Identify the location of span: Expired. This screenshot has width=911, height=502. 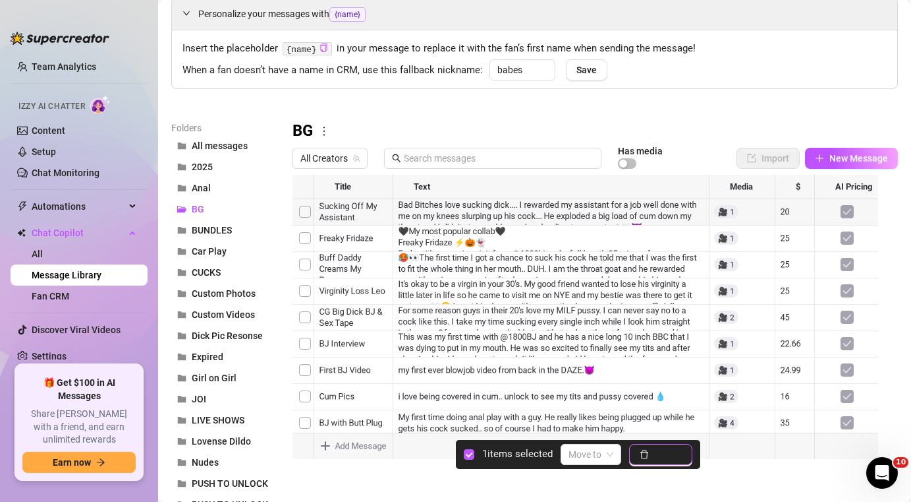
(208, 357).